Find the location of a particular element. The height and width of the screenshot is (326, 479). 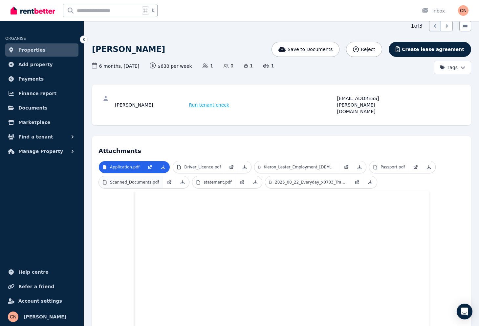

a: Refer a friend is located at coordinates (42, 286).